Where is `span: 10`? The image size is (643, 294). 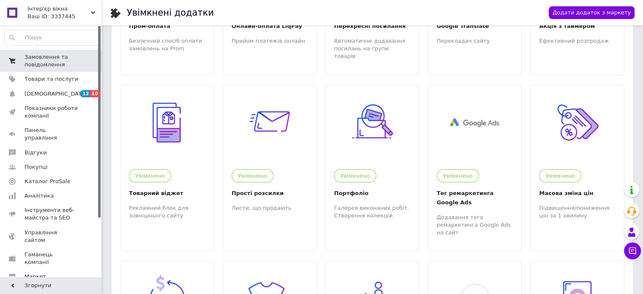 span: 10 is located at coordinates (95, 93).